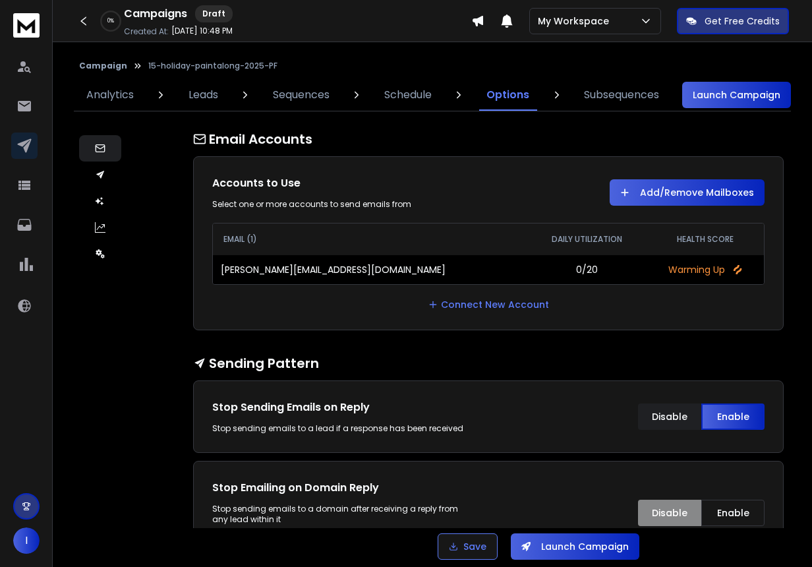 This screenshot has height=567, width=812. Describe the element at coordinates (488, 363) in the screenshot. I see `h1: Sending Pattern` at that location.